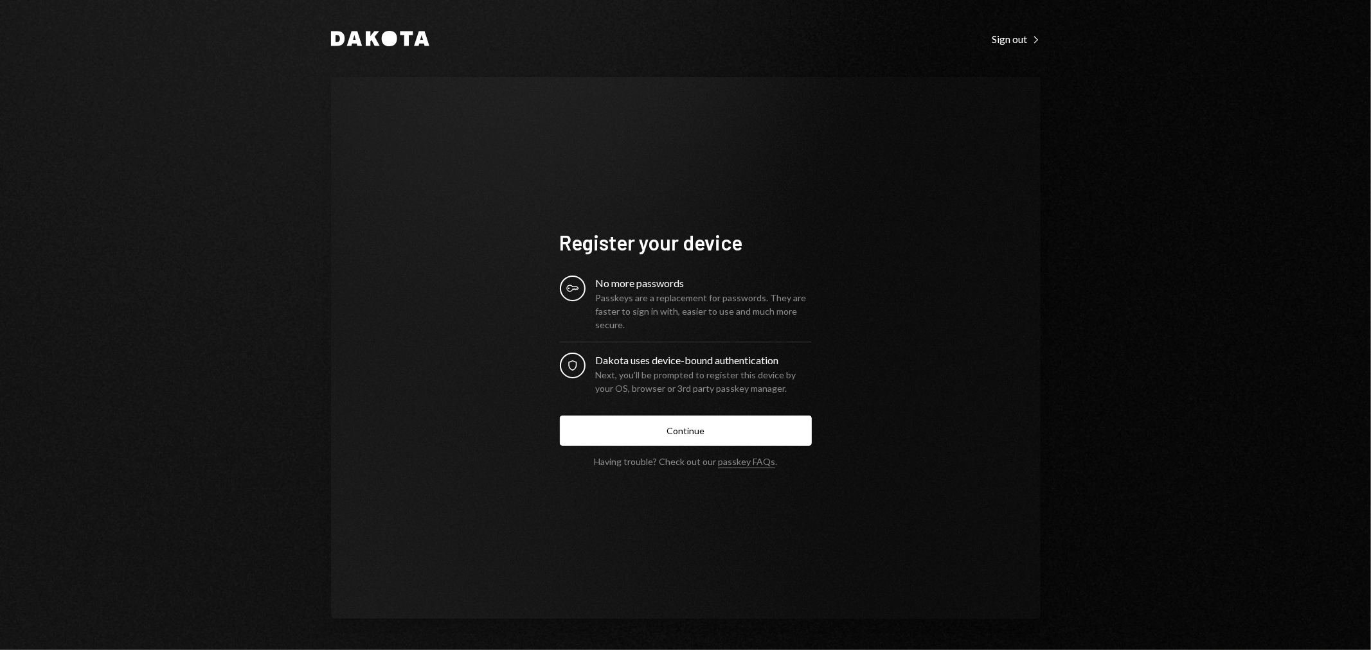 The width and height of the screenshot is (1371, 650). Describe the element at coordinates (1016, 39) in the screenshot. I see `div: Sign out` at that location.